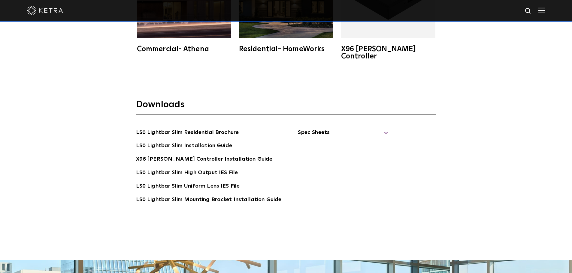  Describe the element at coordinates (188, 187) in the screenshot. I see `a: LS0 Lightbar Slim Uniform Lens IES File` at that location.